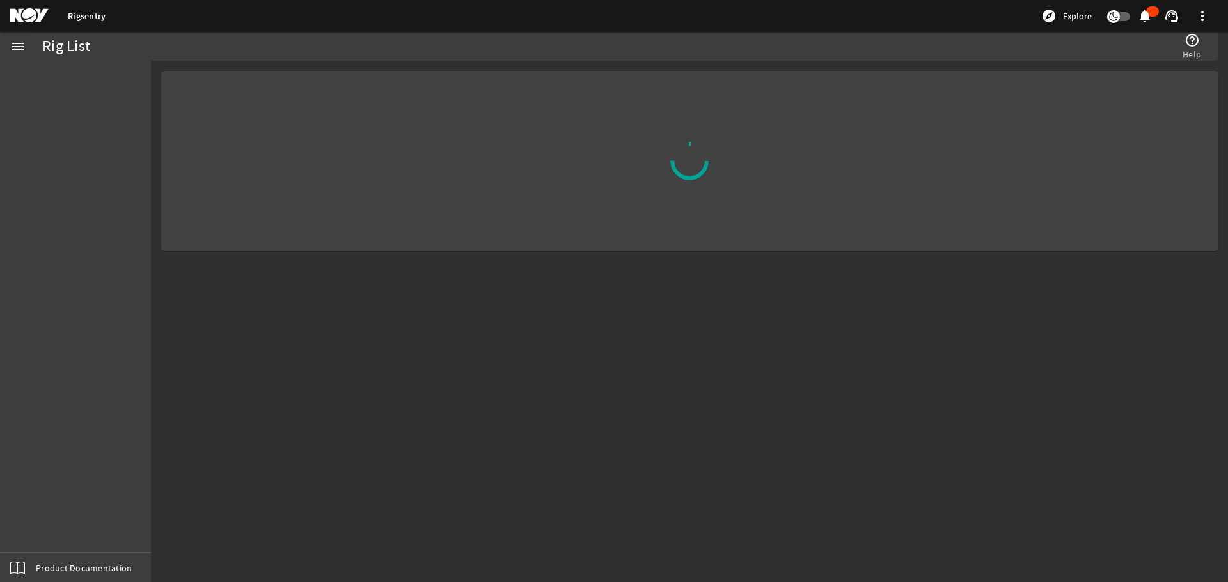 This screenshot has width=1228, height=582. What do you see at coordinates (1077, 16) in the screenshot?
I see `span: Explore` at bounding box center [1077, 16].